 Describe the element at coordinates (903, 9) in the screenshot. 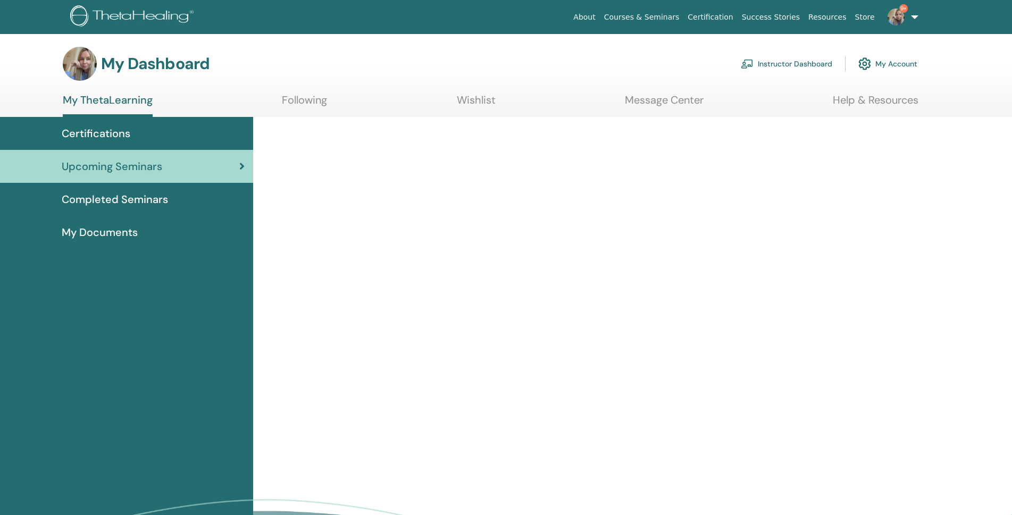

I see `span: 9+` at that location.